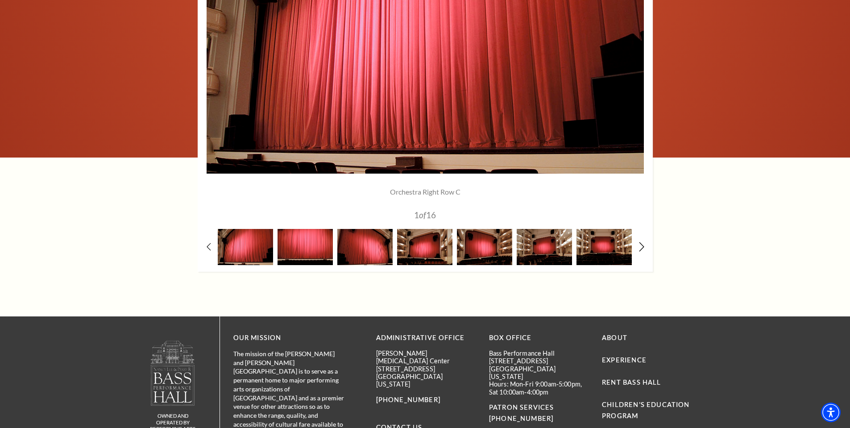 This screenshot has height=428, width=850. What do you see at coordinates (604, 247) in the screenshot?
I see `img: A grand theater interior featuring a red curtain, multiple seating levels, and elegant lighting.` at bounding box center [604, 247].